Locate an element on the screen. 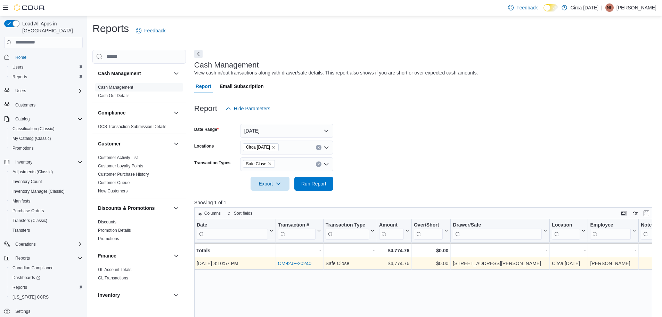 The width and height of the screenshot is (662, 317). button: Finance is located at coordinates (134, 255).